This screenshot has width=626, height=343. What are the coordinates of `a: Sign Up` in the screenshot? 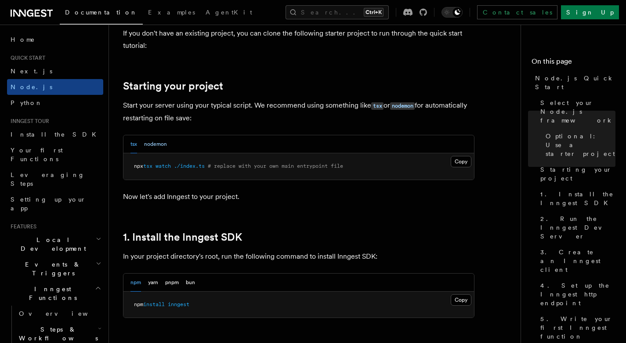 It's located at (590, 12).